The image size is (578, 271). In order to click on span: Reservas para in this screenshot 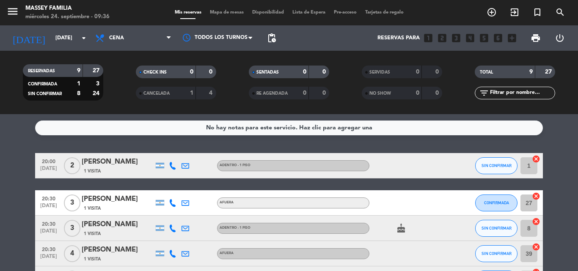, I will do `click(399, 38)`.